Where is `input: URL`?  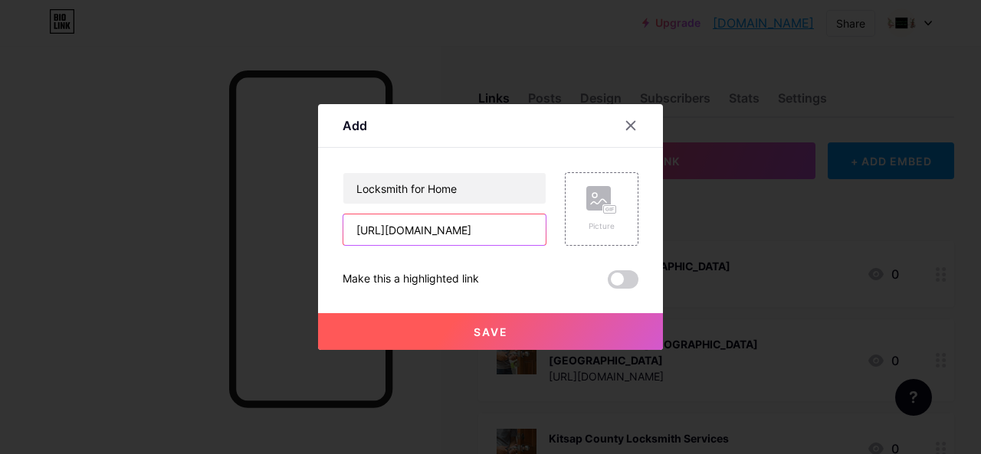 input: URL is located at coordinates (444, 230).